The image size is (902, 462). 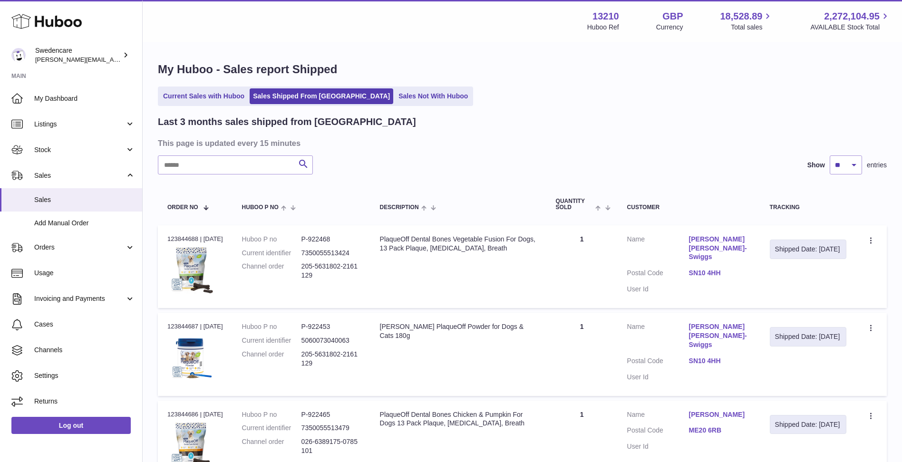 What do you see at coordinates (79, 124) in the screenshot?
I see `span: Listings` at bounding box center [79, 124].